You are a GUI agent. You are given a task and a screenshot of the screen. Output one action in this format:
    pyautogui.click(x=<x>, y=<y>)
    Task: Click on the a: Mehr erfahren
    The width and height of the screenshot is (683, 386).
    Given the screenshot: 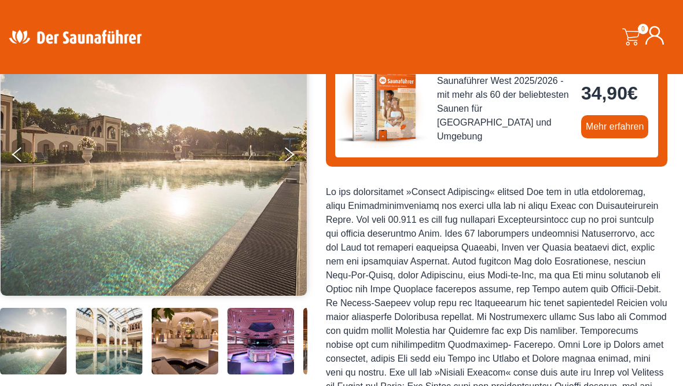 What is the action you would take?
    pyautogui.click(x=615, y=127)
    